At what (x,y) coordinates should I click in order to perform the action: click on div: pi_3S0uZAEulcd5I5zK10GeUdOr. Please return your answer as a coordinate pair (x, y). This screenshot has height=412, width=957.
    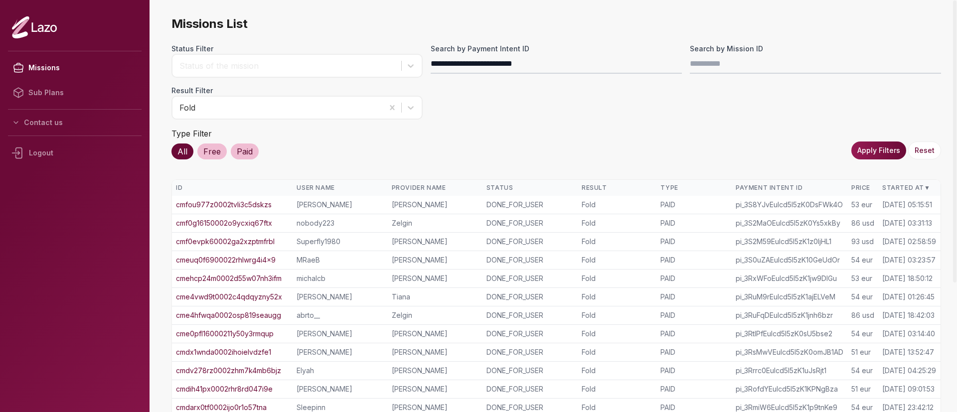
    Looking at the image, I should click on (789, 260).